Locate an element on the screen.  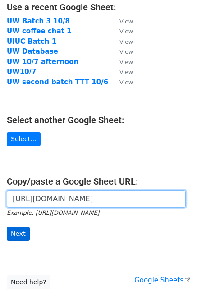
input: Paste your Google Sheet URL here is located at coordinates (96, 199).